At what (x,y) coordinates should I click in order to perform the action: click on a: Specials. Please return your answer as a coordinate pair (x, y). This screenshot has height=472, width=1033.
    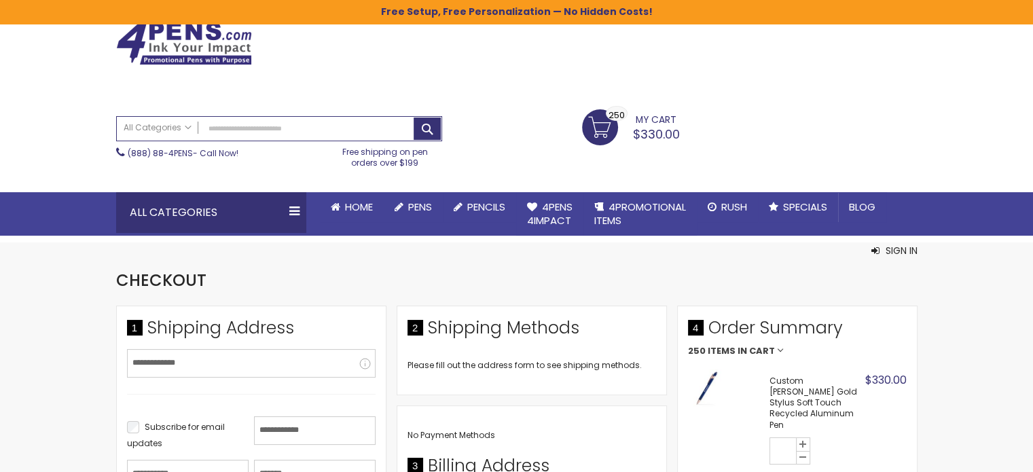
    Looking at the image, I should click on (798, 207).